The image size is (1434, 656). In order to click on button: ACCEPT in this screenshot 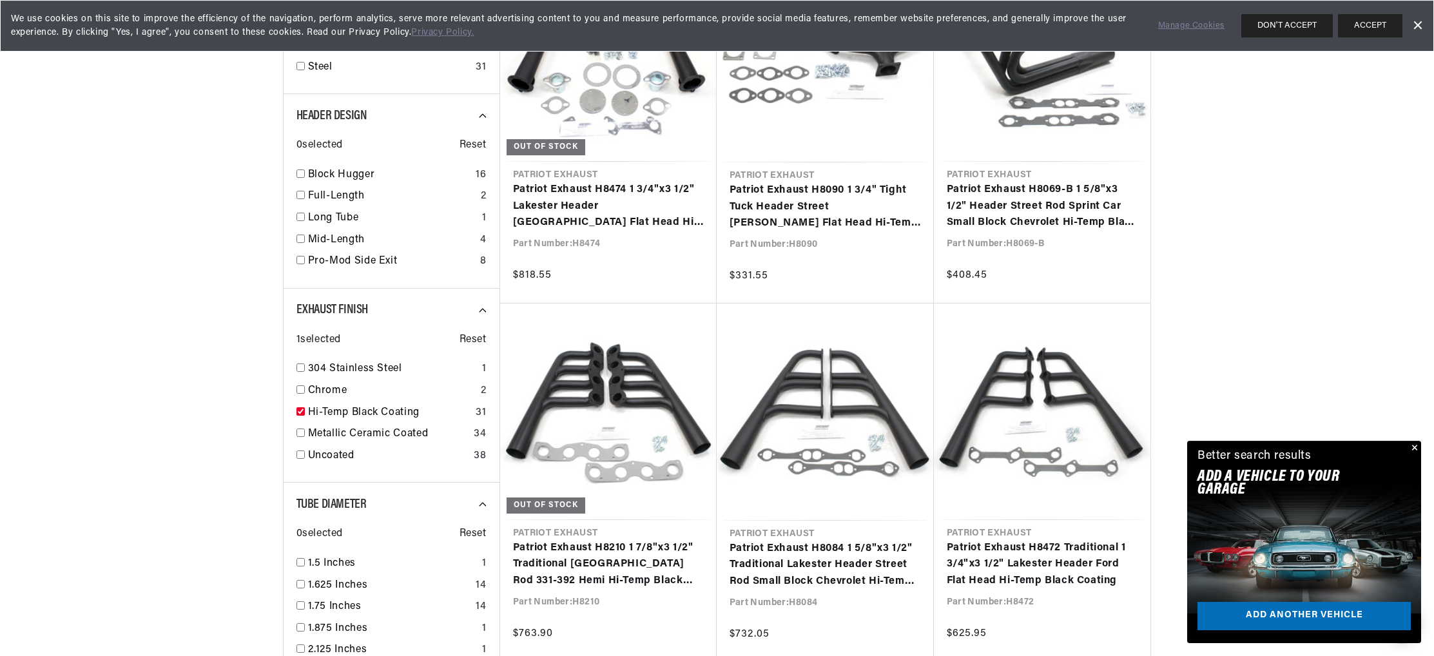, I will do `click(1370, 26)`.